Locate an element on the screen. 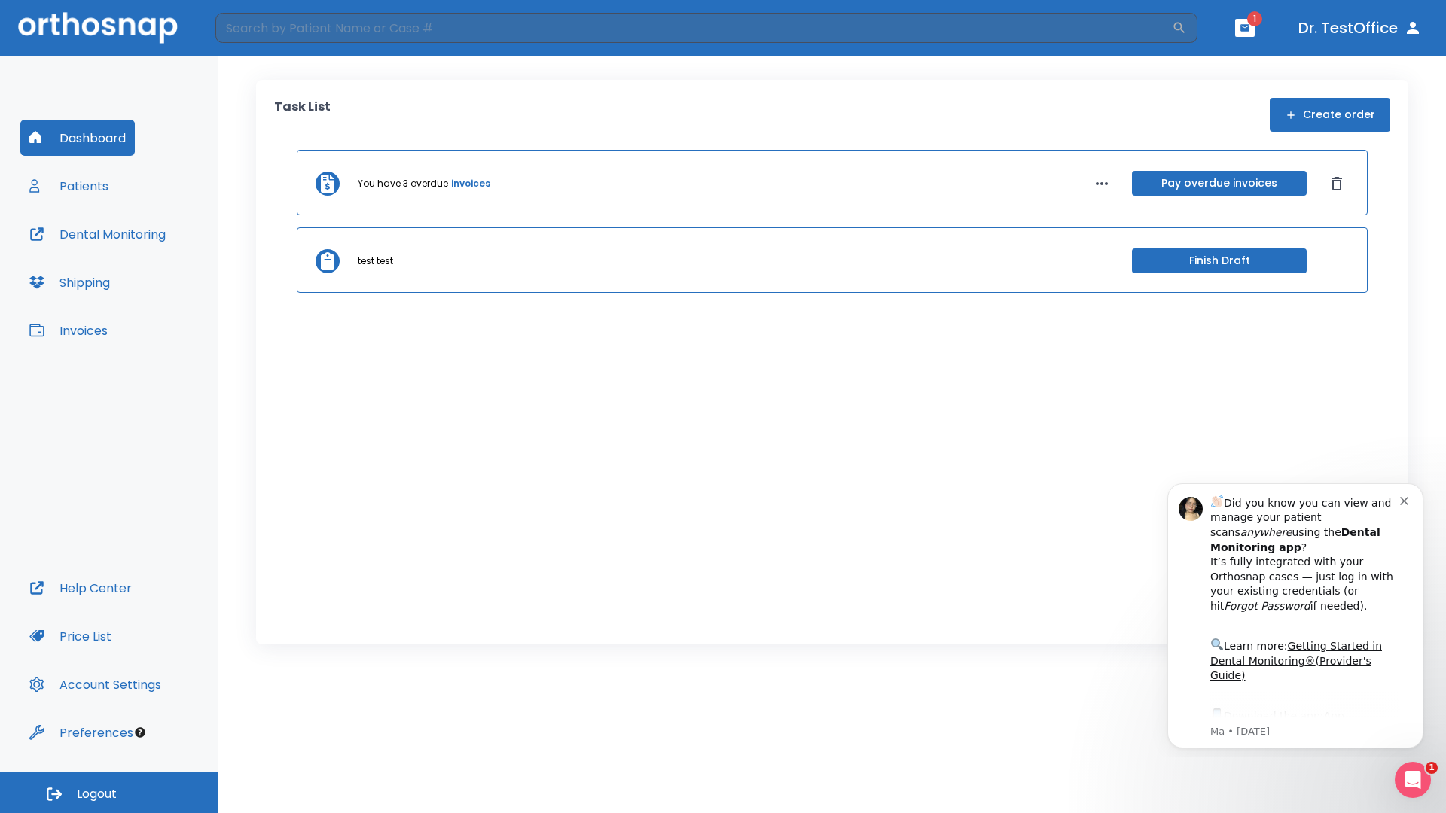 This screenshot has width=1446, height=813. p: Message from Ma, sent 6w ago is located at coordinates (160, 262).